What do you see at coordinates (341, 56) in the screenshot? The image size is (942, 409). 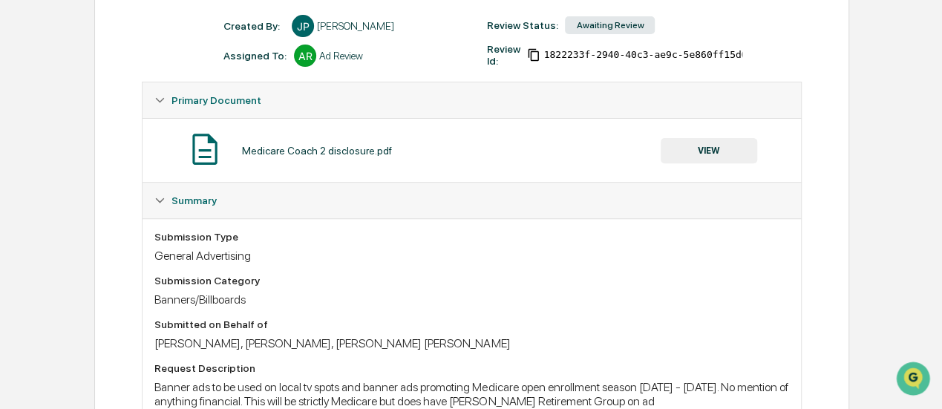 I see `div: Ad Review` at bounding box center [341, 56].